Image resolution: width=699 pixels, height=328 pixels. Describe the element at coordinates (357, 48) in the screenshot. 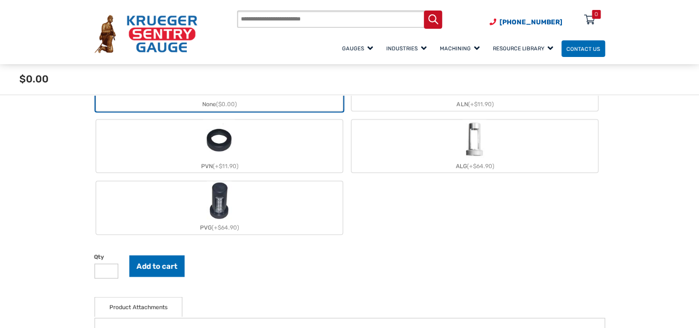

I see `span: Gauges` at that location.